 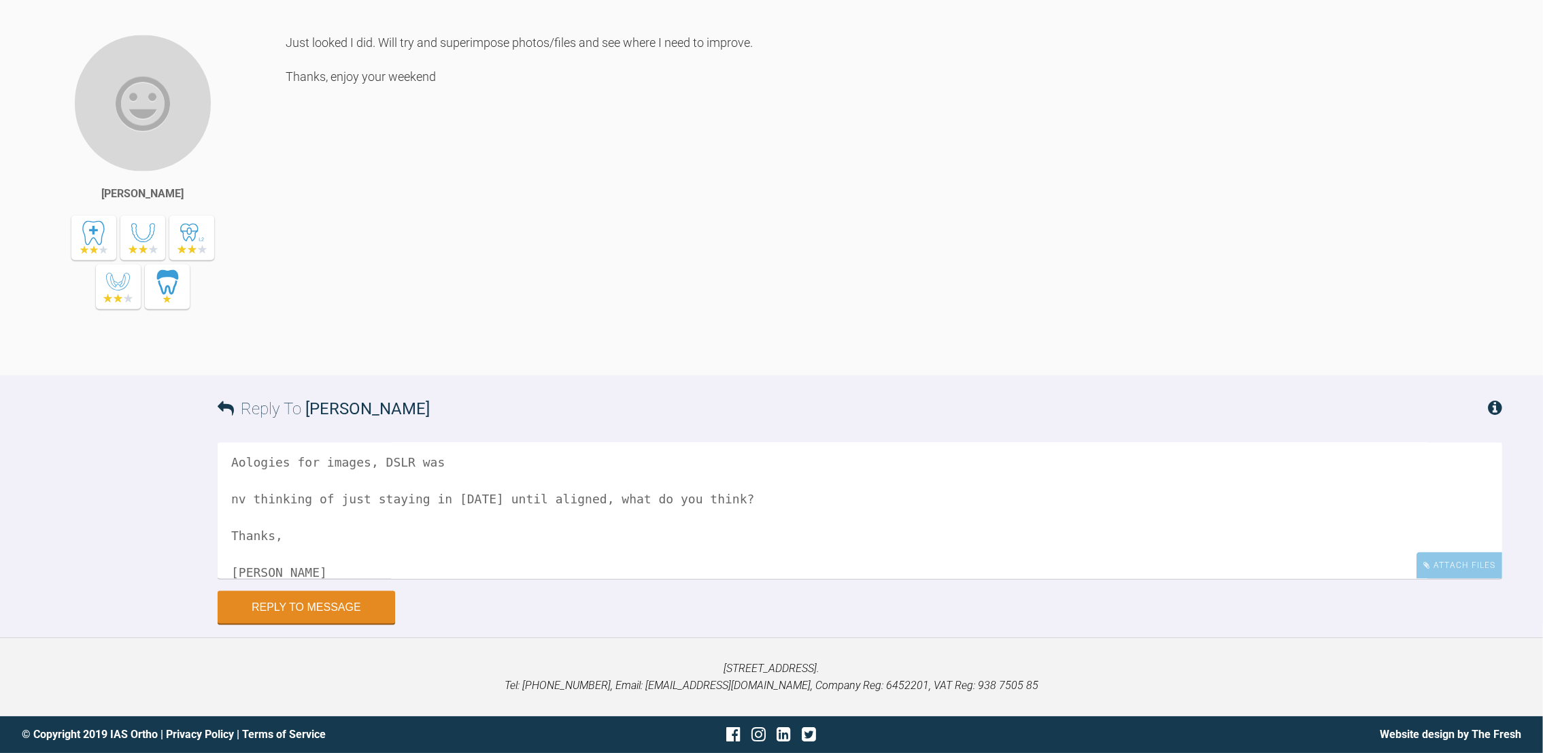 I want to click on a: Website design by The Fresh, so click(x=1450, y=734).